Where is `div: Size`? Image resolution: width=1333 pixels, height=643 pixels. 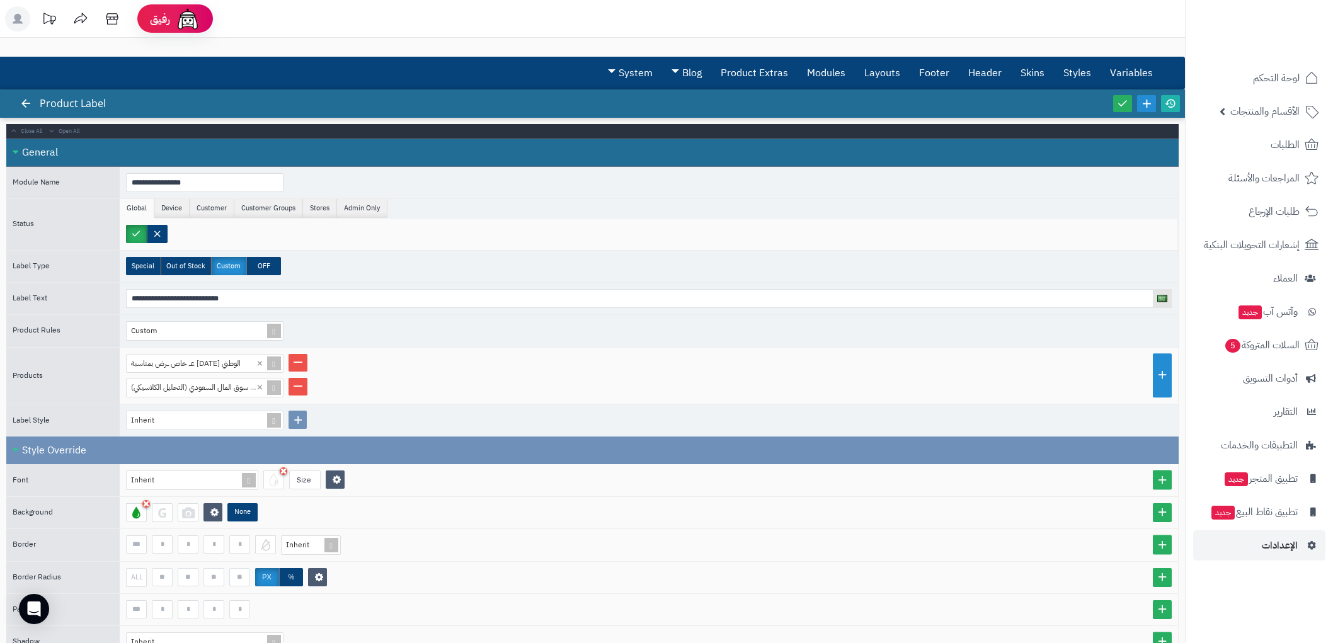 div: Size is located at coordinates (304, 480).